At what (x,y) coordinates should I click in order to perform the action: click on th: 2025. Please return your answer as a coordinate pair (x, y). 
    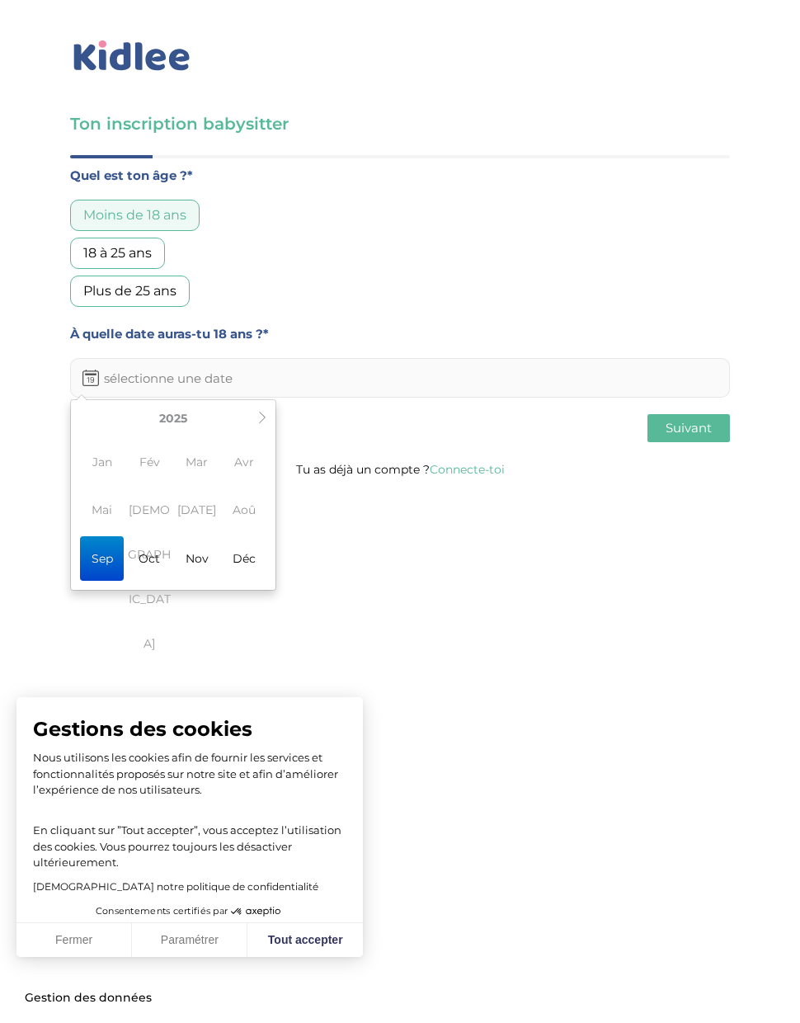
    Looking at the image, I should click on (173, 418).